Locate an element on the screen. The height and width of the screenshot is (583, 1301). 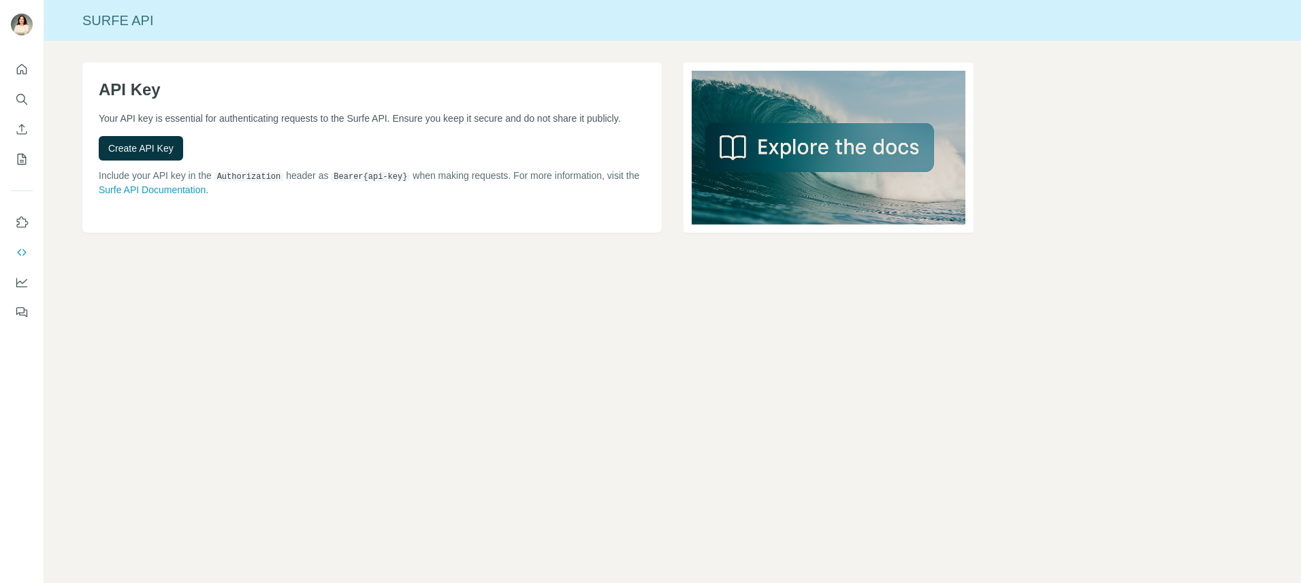
button: Enrich CSV is located at coordinates (22, 129).